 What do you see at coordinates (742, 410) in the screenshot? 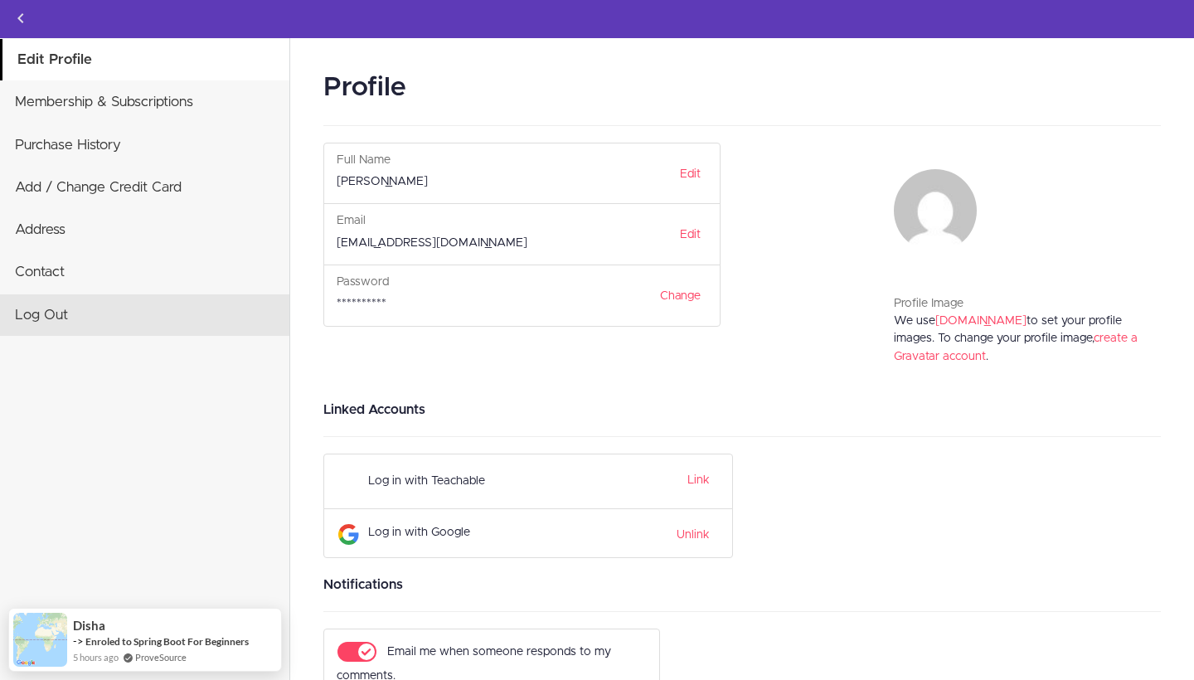
I see `h3: Linked Accounts` at bounding box center [742, 410].